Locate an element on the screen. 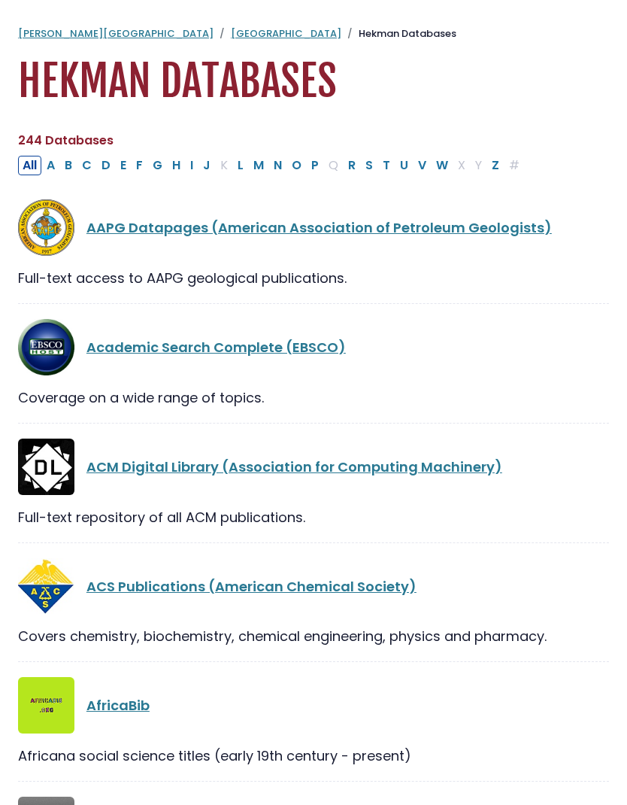  div: Full-text repository of all ACM publications. is located at coordinates (314, 517).